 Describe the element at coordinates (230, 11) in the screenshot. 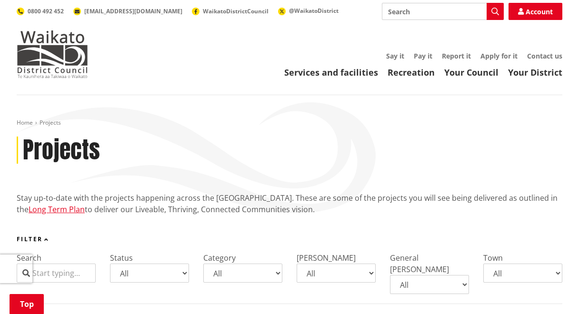

I see `a: WaikatoDistrictCouncil` at that location.